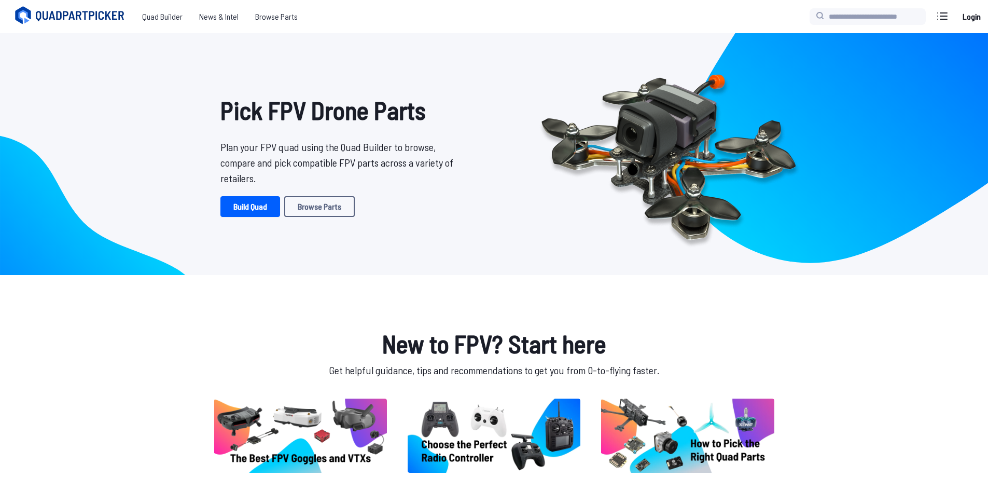  Describe the element at coordinates (669, 154) in the screenshot. I see `img: Quadcopter` at that location.